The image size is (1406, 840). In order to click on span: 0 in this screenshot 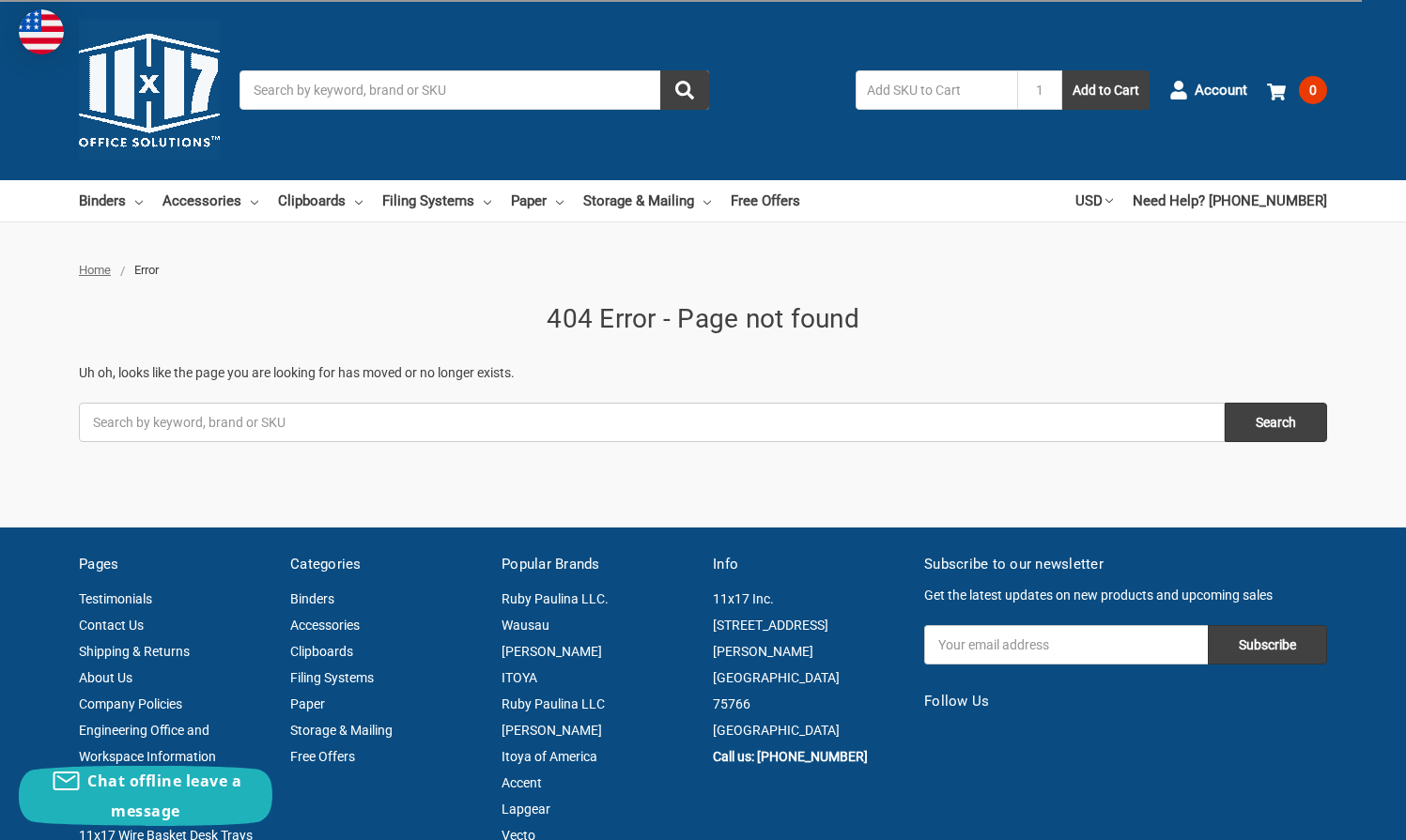, I will do `click(1313, 90)`.